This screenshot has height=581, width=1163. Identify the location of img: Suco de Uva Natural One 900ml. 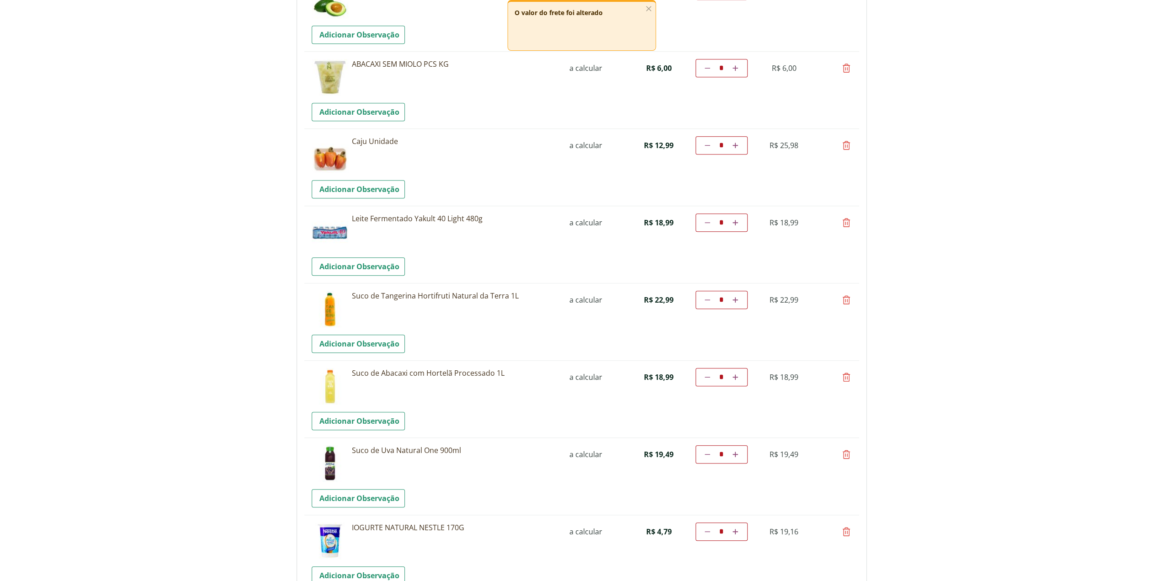
(330, 463).